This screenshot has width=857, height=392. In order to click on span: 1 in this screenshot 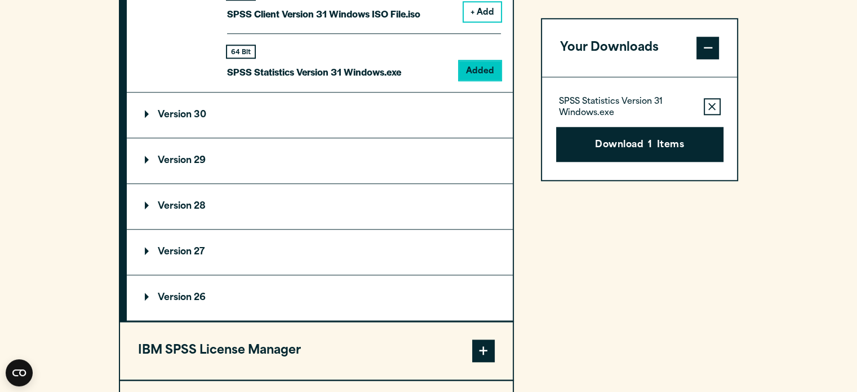, I will do `click(650, 145)`.